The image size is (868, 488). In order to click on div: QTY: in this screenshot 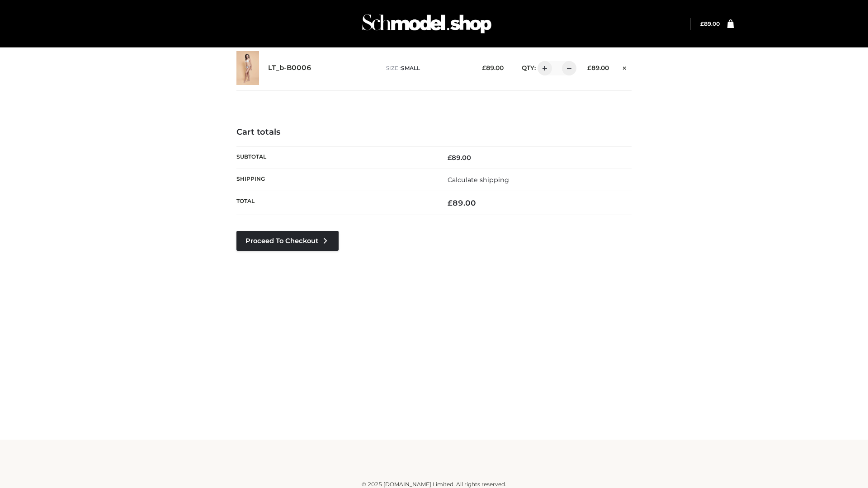, I will do `click(543, 68)`.